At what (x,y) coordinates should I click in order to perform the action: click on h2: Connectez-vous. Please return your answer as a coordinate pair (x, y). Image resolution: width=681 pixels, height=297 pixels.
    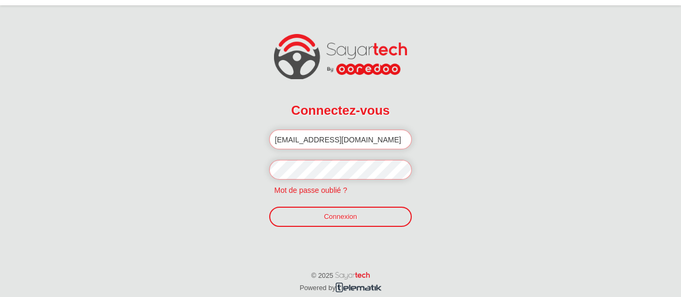
    Looking at the image, I should click on (340, 110).